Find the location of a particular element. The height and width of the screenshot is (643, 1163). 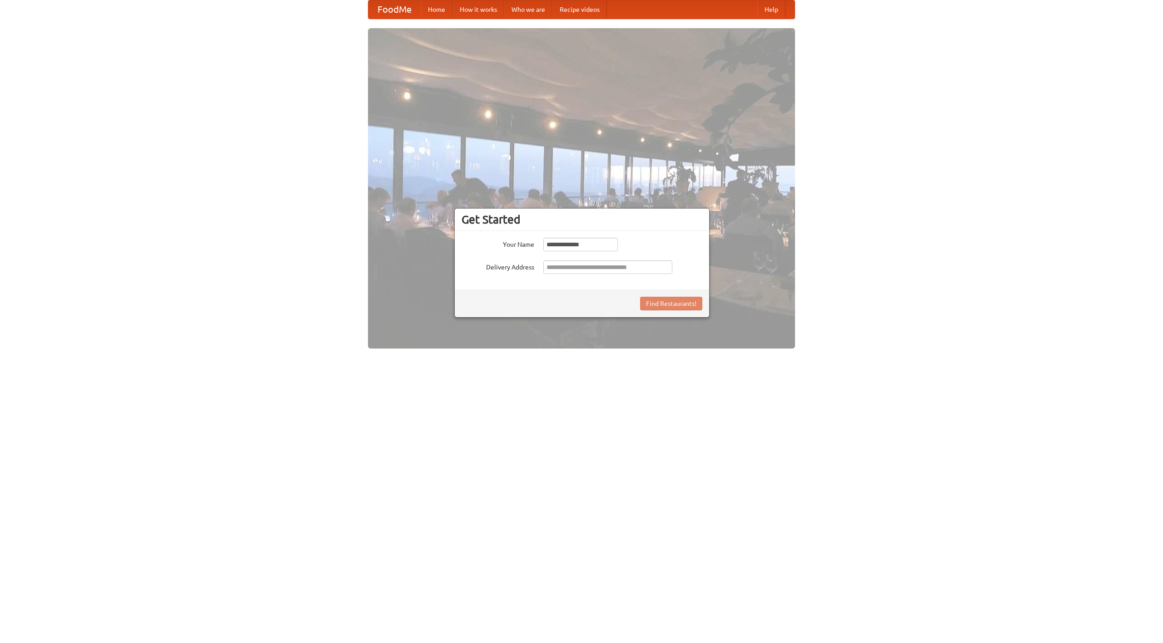

a: Help is located at coordinates (771, 10).